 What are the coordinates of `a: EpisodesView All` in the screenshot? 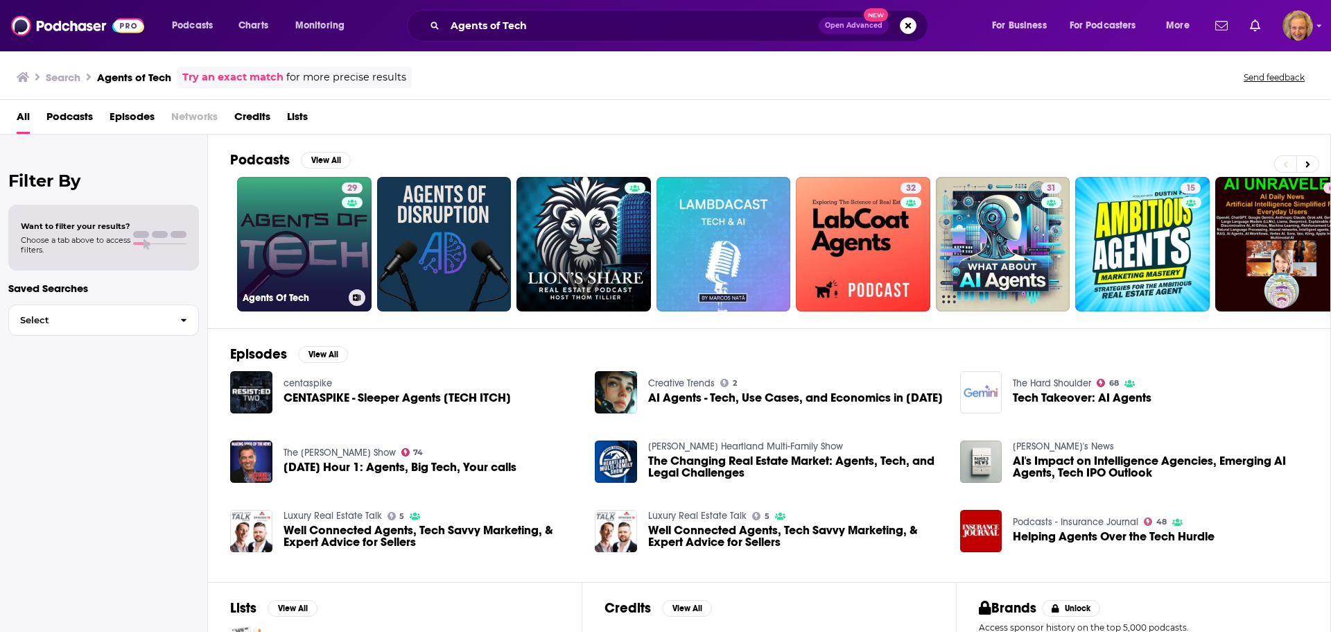 It's located at (289, 354).